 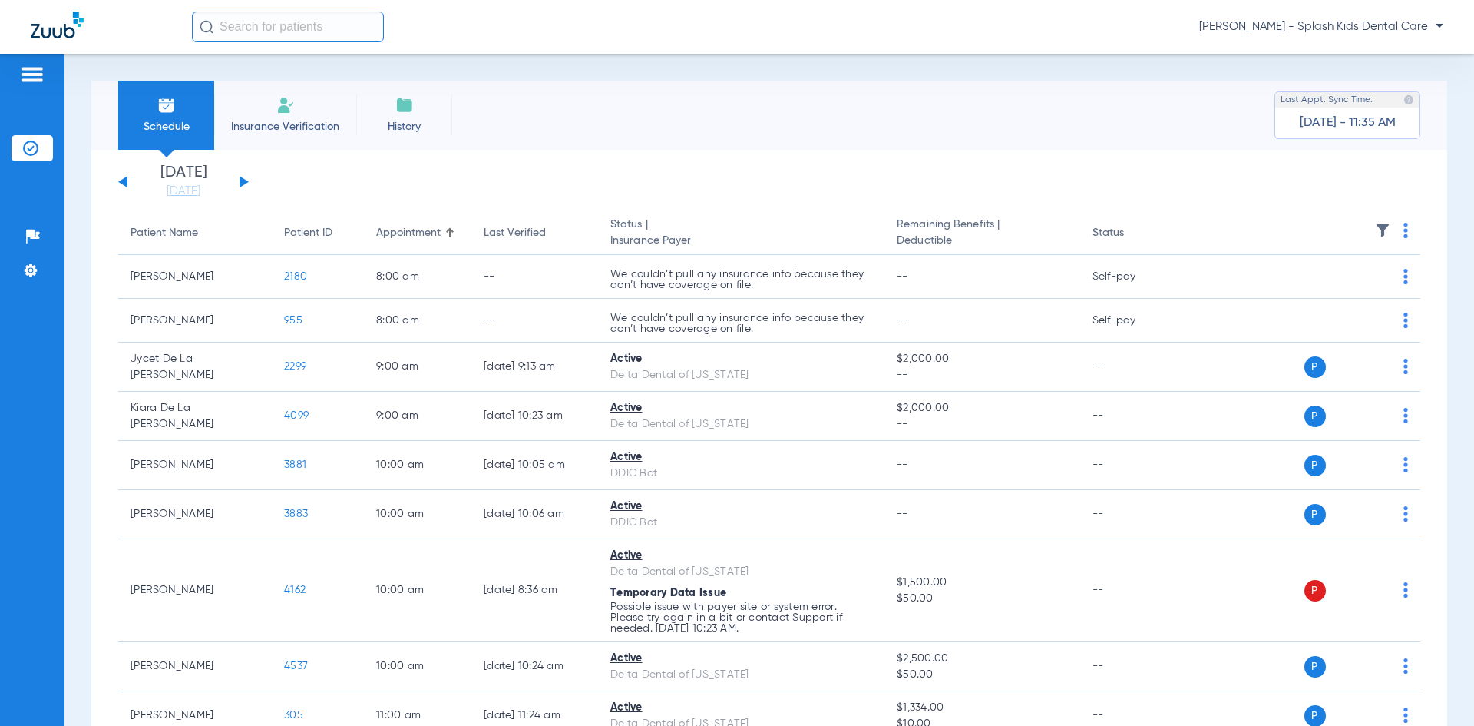 What do you see at coordinates (164, 233) in the screenshot?
I see `div: Patient Name` at bounding box center [164, 233].